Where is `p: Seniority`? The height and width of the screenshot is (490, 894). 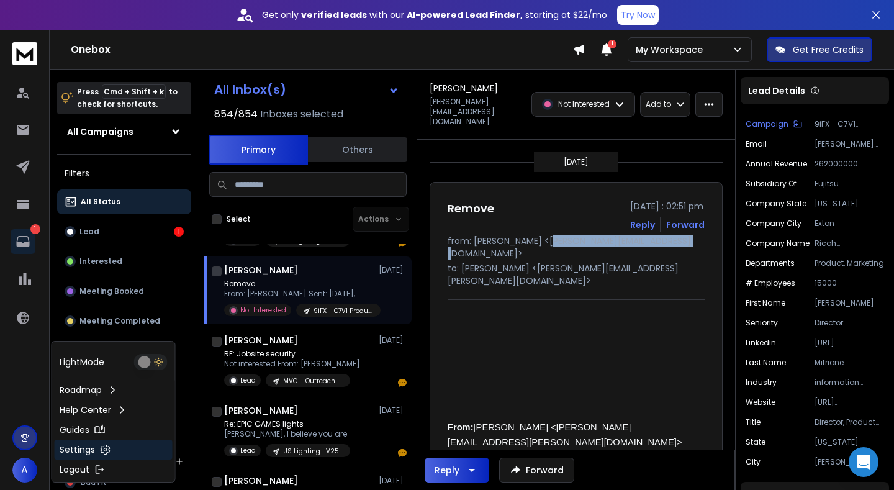 p: Seniority is located at coordinates (761, 323).